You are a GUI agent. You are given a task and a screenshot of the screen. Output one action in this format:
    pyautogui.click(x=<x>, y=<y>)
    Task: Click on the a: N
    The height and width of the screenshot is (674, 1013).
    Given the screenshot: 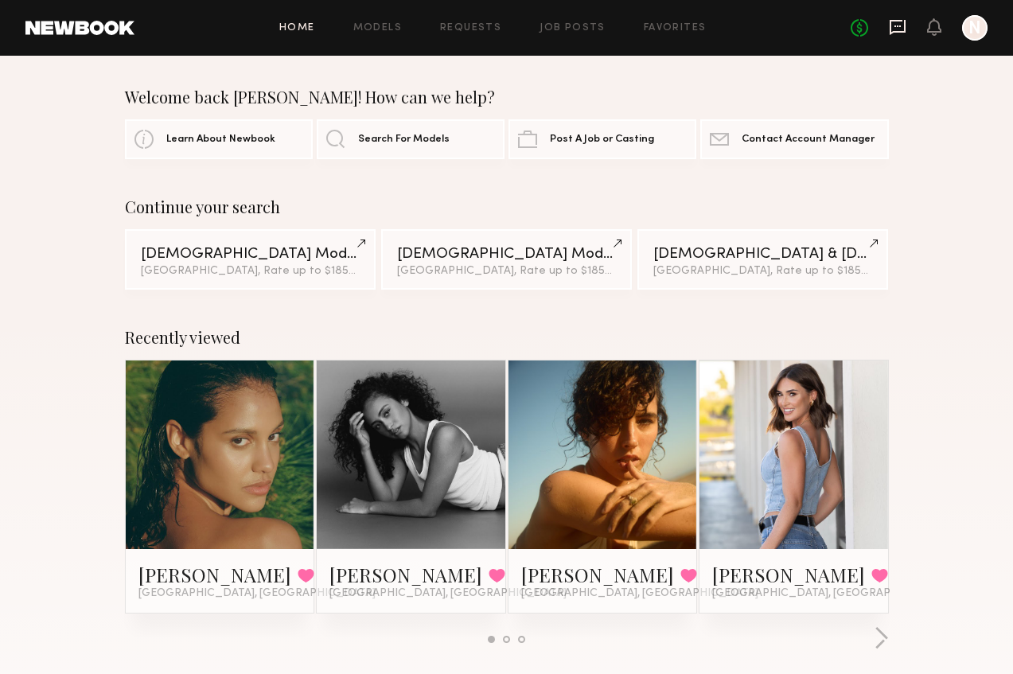 What is the action you would take?
    pyautogui.click(x=975, y=28)
    